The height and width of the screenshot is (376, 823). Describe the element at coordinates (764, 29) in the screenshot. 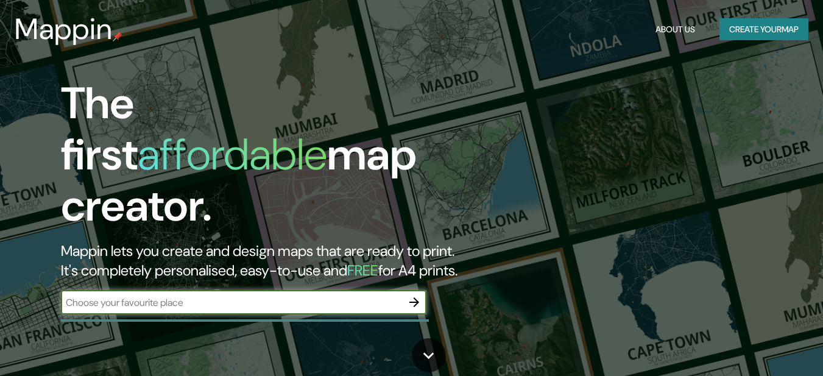

I see `button: Create yourmap` at that location.